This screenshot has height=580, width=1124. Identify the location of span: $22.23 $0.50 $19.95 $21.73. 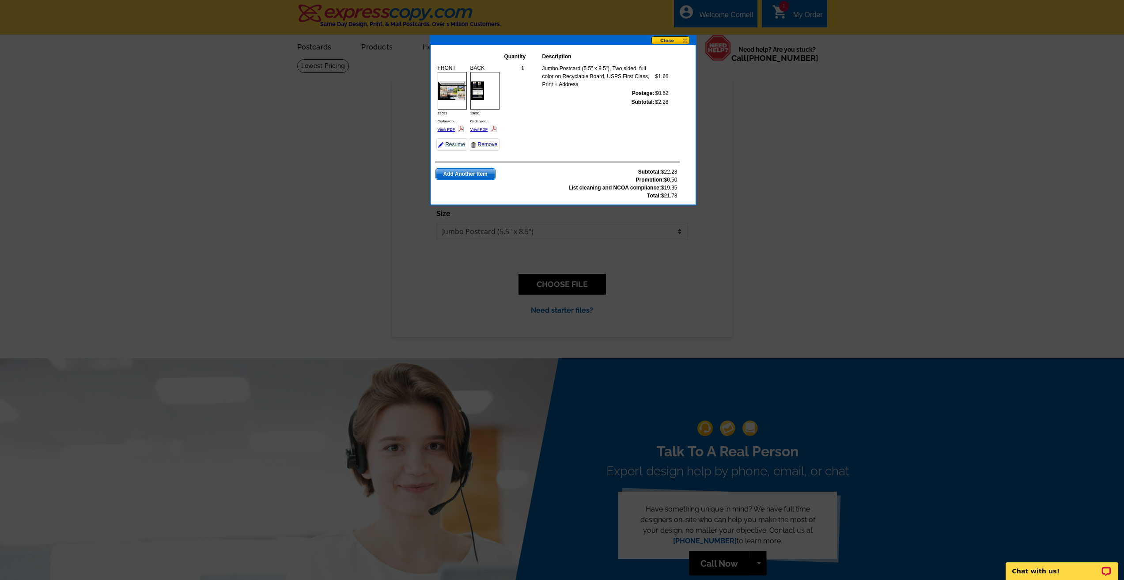
(623, 184).